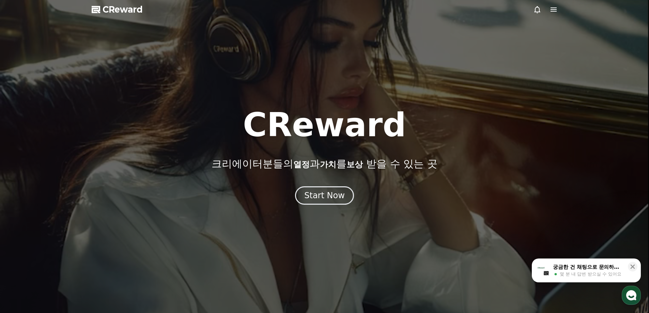 This screenshot has height=313, width=649. Describe the element at coordinates (324, 196) in the screenshot. I see `button: Start Now` at that location.